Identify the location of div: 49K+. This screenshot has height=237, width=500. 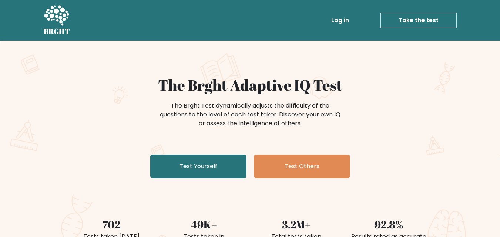
(204, 225).